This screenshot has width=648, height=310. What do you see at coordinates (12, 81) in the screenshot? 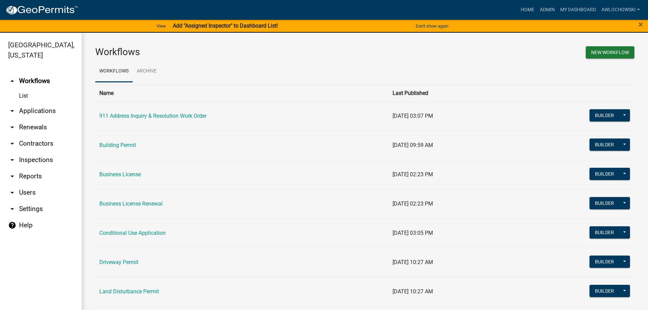
I see `i: arrow_drop_up` at bounding box center [12, 81].